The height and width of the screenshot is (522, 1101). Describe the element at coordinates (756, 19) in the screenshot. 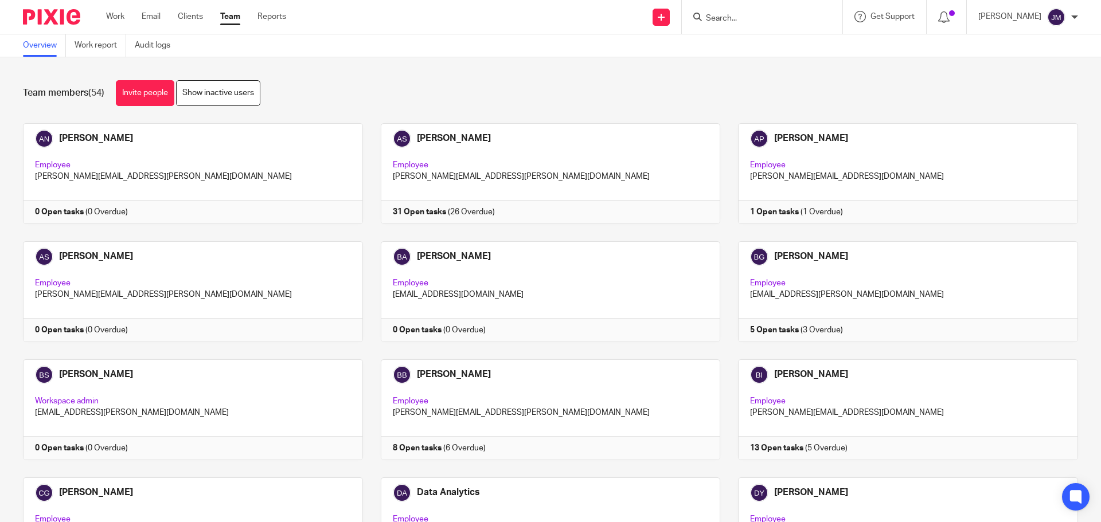

I see `input: Search` at that location.